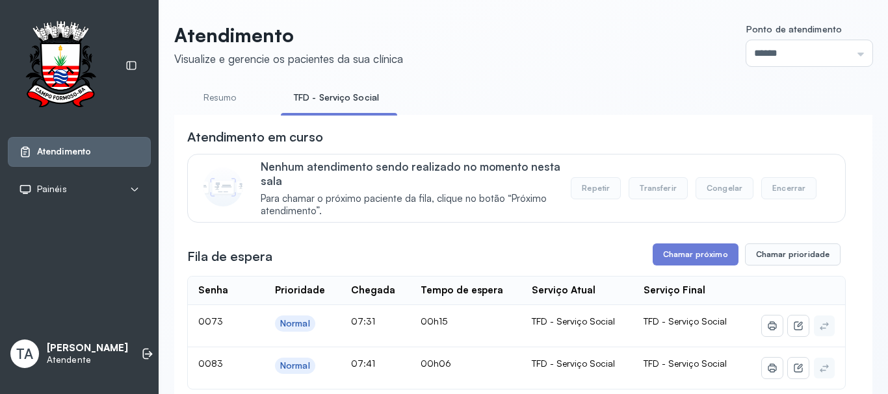  What do you see at coordinates (300, 290) in the screenshot?
I see `div: Prioridade` at bounding box center [300, 290].